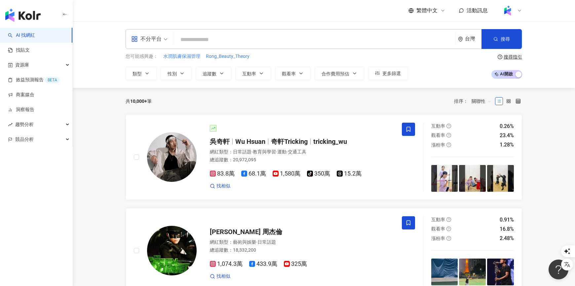 This screenshot has width=575, height=286. What do you see at coordinates (505, 39) in the screenshot?
I see `span: 搜尋` at bounding box center [505, 39].